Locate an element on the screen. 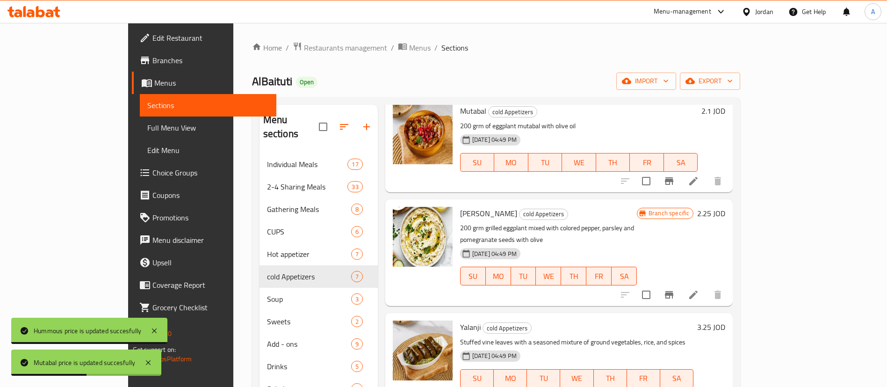 This screenshot has height=387, width=887. span: 17 is located at coordinates (355, 164).